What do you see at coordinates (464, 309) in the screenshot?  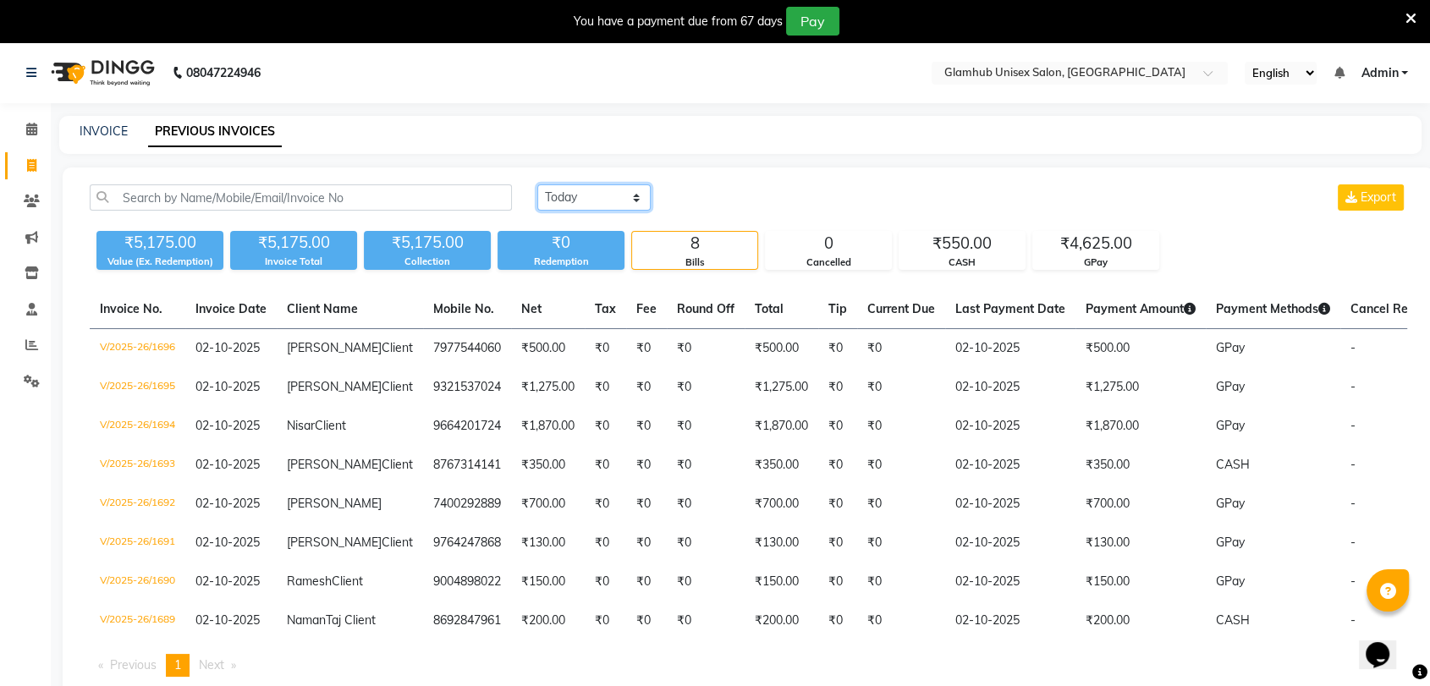 I see `span: Mobile No.` at bounding box center [464, 309].